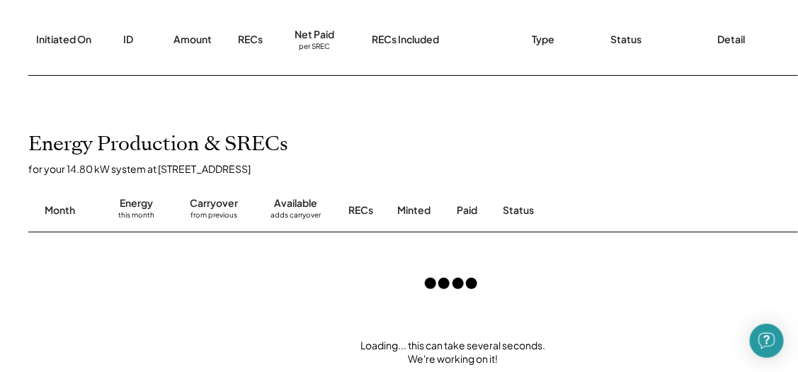  What do you see at coordinates (129, 40) in the screenshot?
I see `div: ID` at bounding box center [129, 40].